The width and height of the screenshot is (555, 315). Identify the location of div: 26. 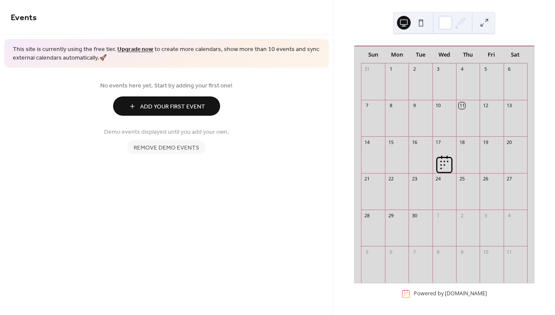
(486, 179).